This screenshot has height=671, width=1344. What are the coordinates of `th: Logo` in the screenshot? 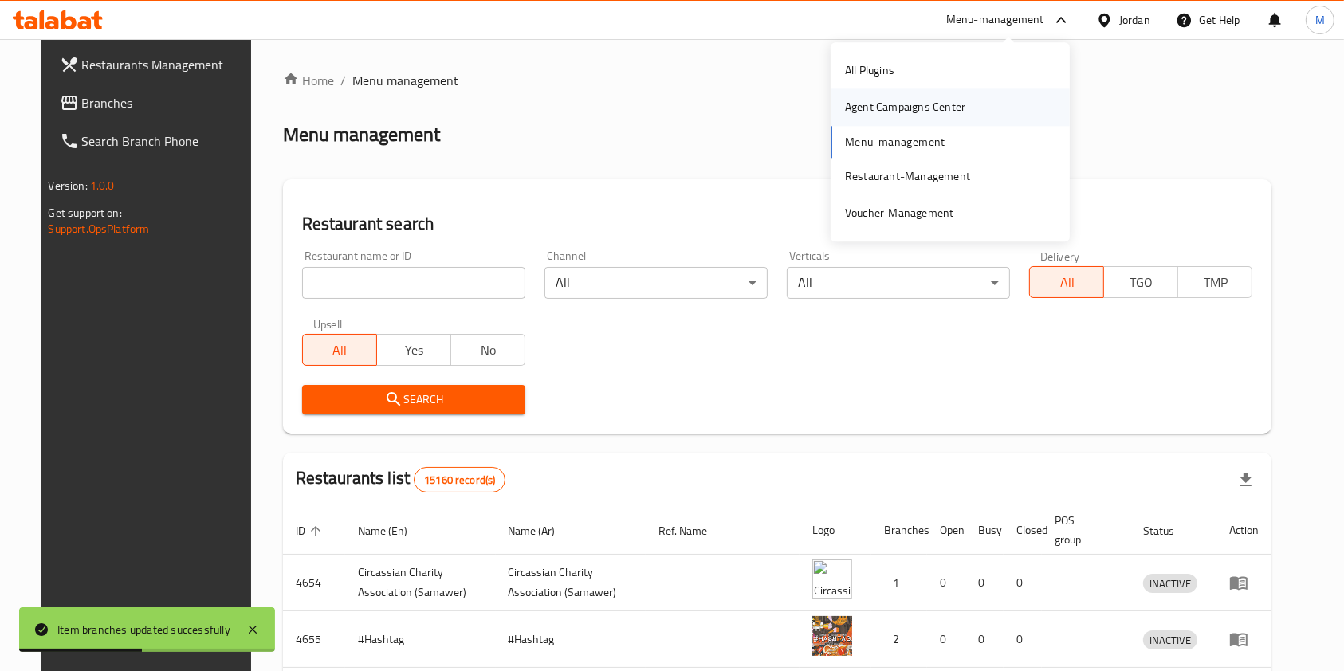 It's located at (835, 530).